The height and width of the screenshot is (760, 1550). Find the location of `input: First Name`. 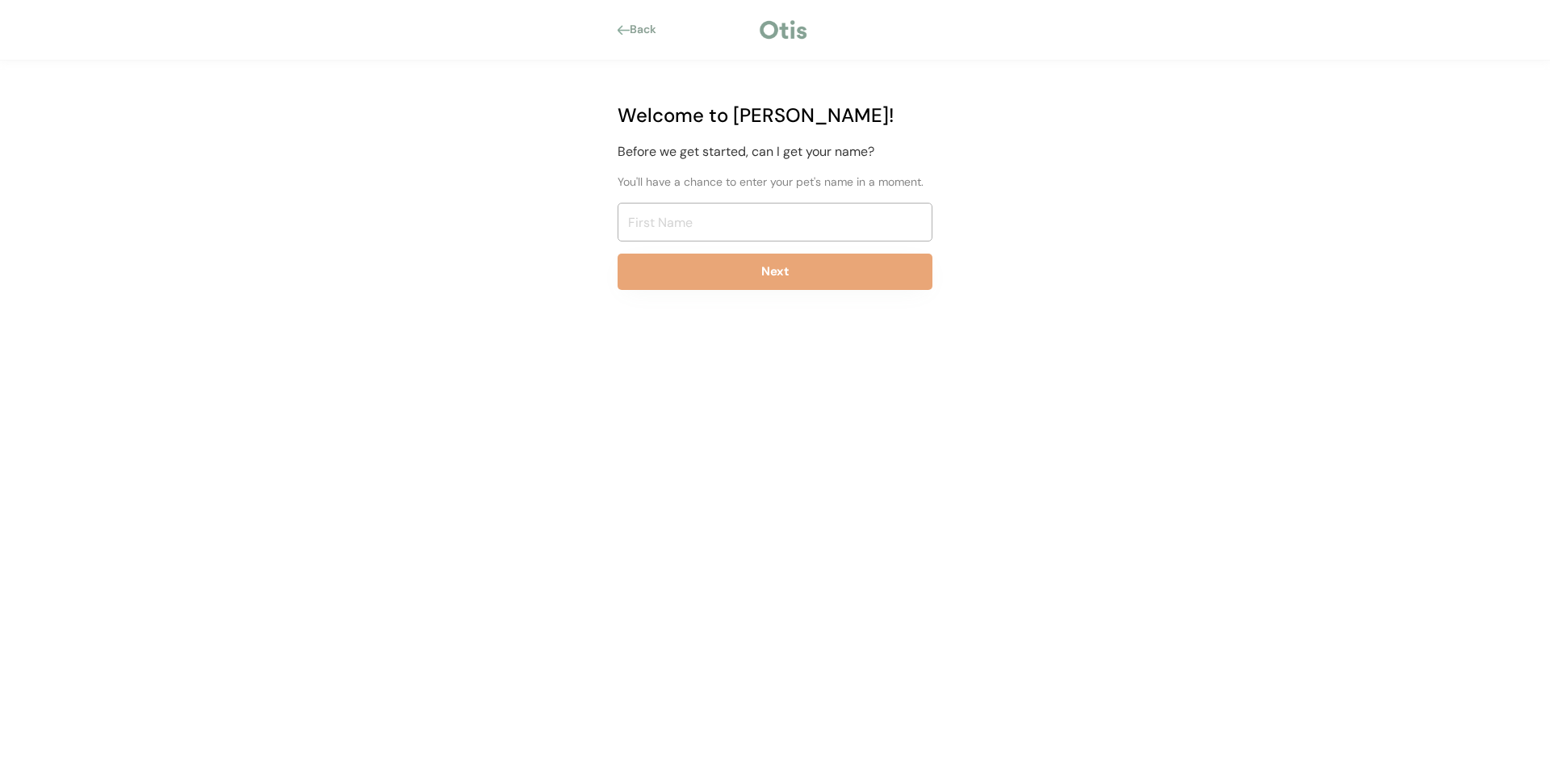

input: First Name is located at coordinates (775, 222).